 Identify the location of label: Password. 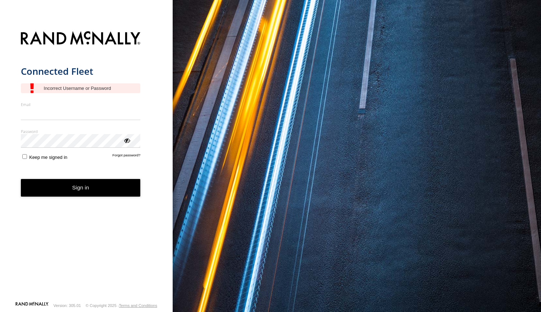
(81, 131).